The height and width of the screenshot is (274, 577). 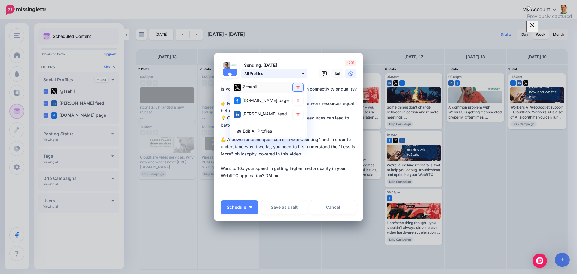 What do you see at coordinates (274, 73) in the screenshot?
I see `a: All Profiles` at bounding box center [274, 73].